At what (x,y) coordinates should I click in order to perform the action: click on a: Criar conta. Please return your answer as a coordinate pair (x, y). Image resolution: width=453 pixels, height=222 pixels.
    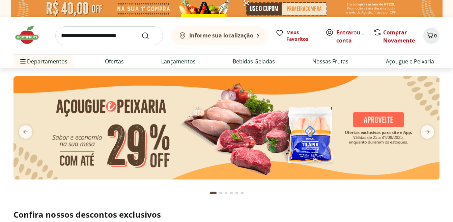
    Looking at the image, I should click on (355, 36).